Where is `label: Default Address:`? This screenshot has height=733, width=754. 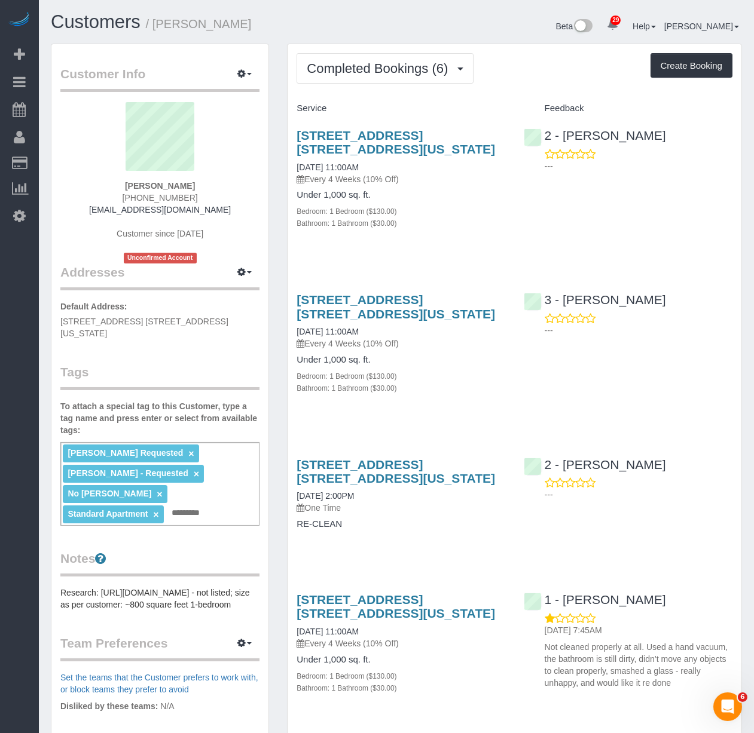
label: Default Address: is located at coordinates (94, 307).